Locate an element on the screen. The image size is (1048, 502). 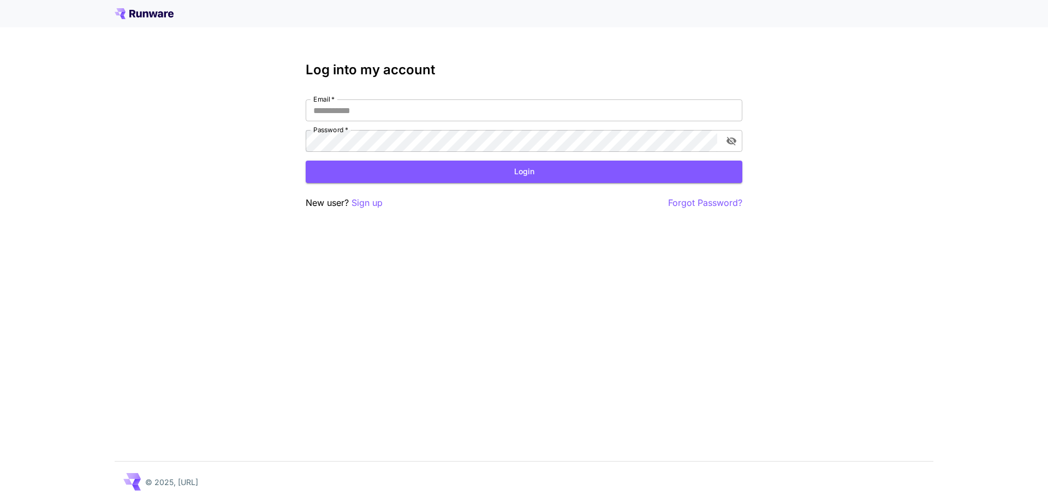
p: New user? is located at coordinates (344, 203).